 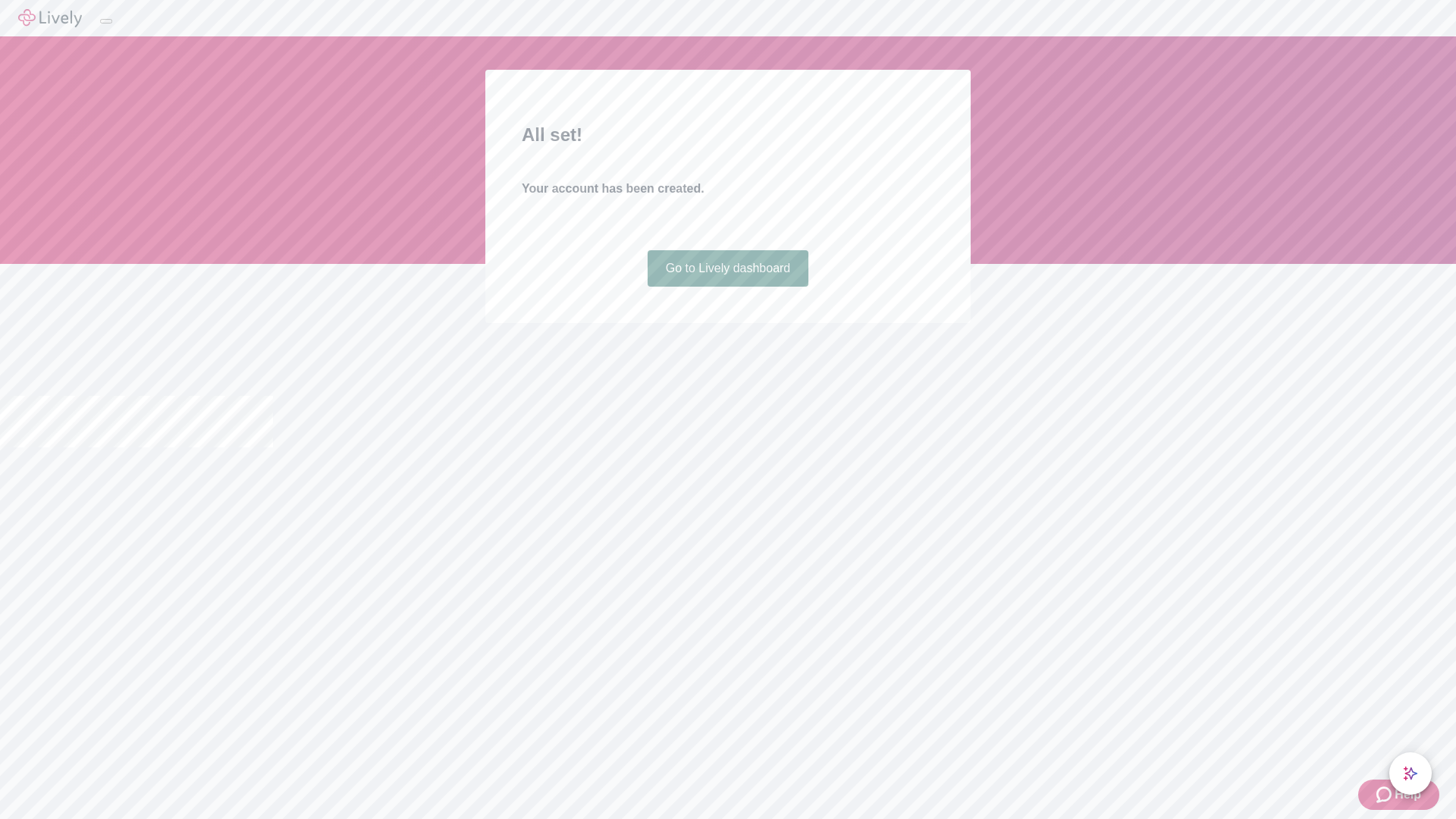 What do you see at coordinates (106, 21) in the screenshot?
I see `button: Log out` at bounding box center [106, 21].